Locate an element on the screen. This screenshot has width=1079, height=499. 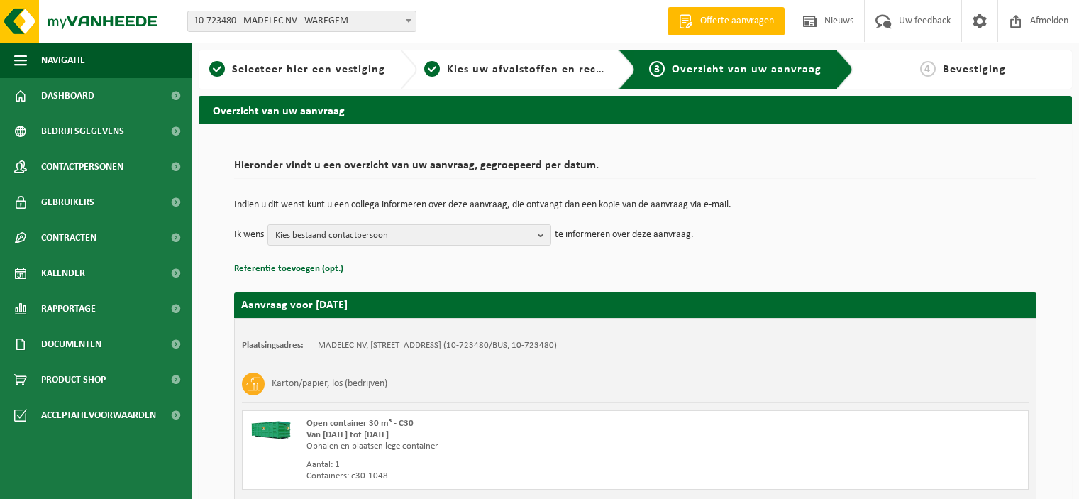
button: Referentie toevoegen (opt.) is located at coordinates (289, 269).